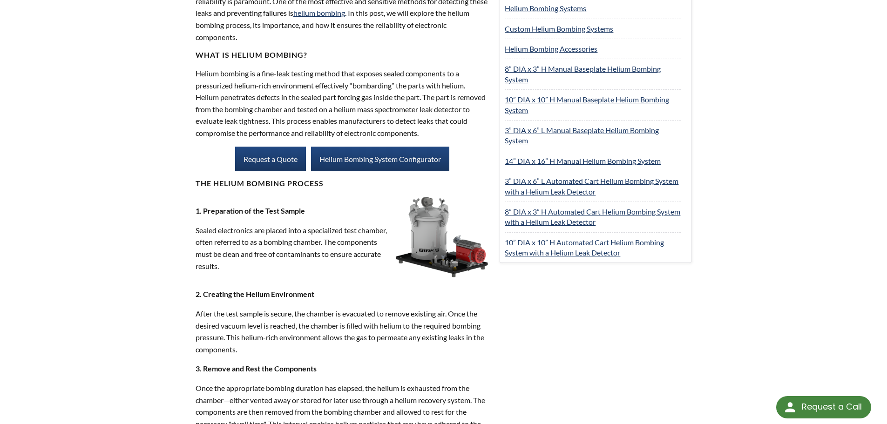 The width and height of the screenshot is (887, 424). Describe the element at coordinates (380, 159) in the screenshot. I see `a: Helium Bombing System Configurator` at that location.